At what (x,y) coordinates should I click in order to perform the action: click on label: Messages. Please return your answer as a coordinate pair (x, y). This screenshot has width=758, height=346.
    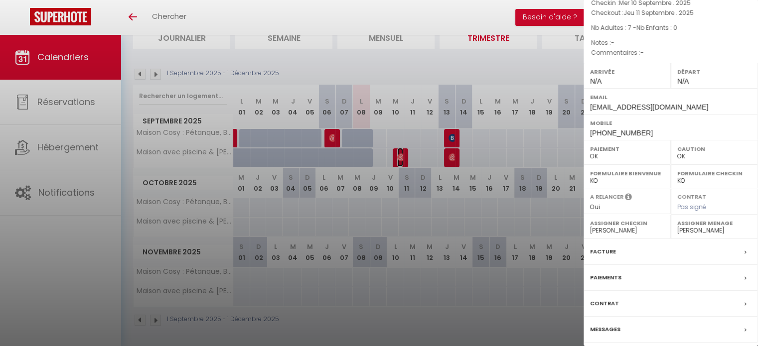
    Looking at the image, I should click on (605, 329).